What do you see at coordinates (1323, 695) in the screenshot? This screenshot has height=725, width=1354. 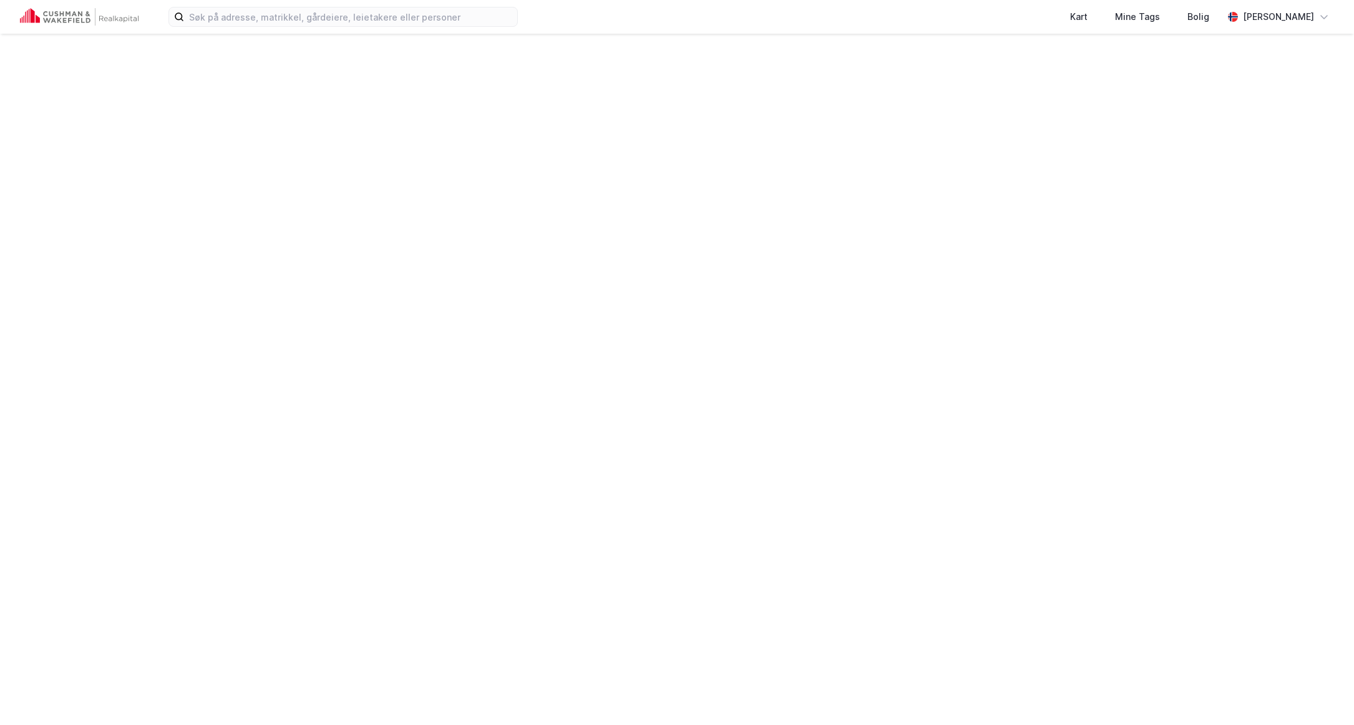 I see `div: Kontrollprogram for chat` at bounding box center [1323, 695].